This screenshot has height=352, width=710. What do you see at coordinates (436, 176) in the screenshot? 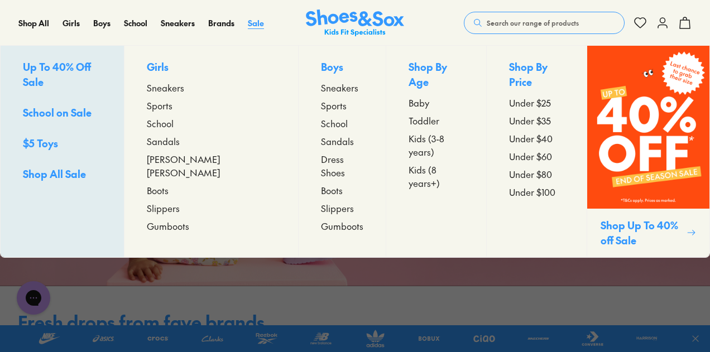
I see `span: Kids (8 years+)` at bounding box center [436, 176].